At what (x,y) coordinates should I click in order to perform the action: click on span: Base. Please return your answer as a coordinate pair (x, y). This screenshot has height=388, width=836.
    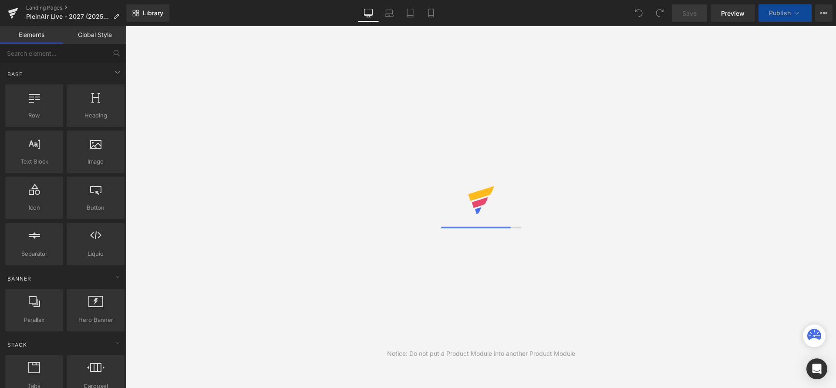
    Looking at the image, I should click on (15, 74).